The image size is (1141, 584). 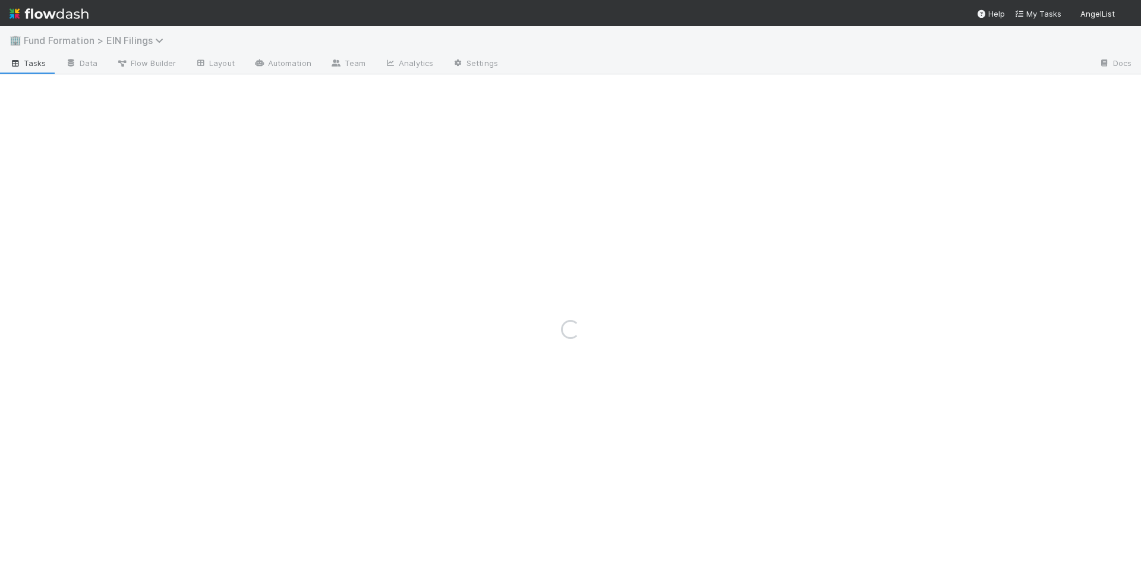 I want to click on span: Flow Builder, so click(x=146, y=63).